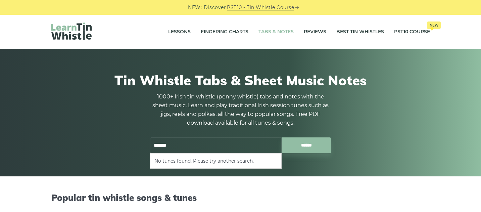  Describe the element at coordinates (240, 110) in the screenshot. I see `p: 1000+ Irish tin whistle (penny whistle) tabs and notes with the sheet music. Learn and play tradi...` at that location.